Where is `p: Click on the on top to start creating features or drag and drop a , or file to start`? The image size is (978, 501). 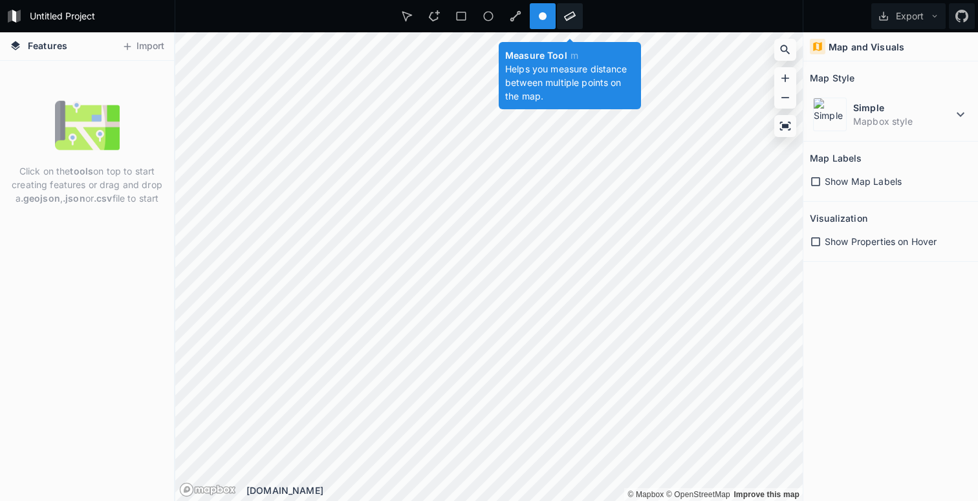 p: Click on the on top to start creating features or drag and drop a , or file to start is located at coordinates (87, 184).